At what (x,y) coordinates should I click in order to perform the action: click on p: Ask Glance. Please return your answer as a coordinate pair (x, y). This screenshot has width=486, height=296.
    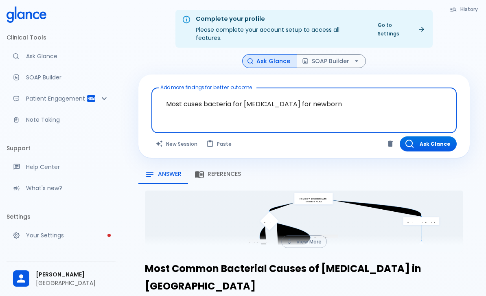
    Looking at the image, I should click on (68, 56).